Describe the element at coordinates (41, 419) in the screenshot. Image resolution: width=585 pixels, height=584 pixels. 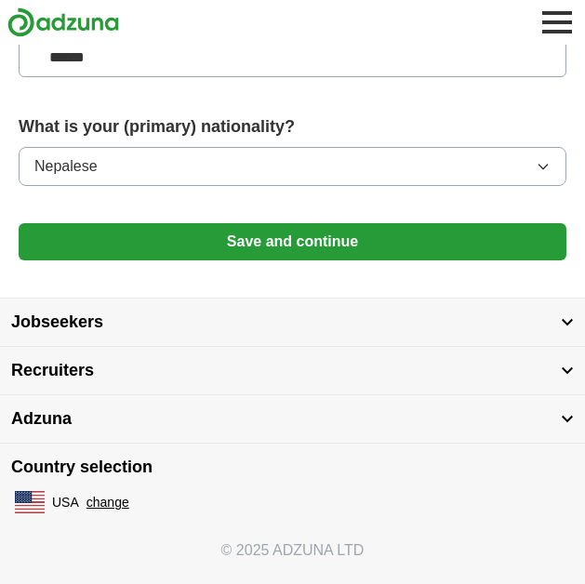
I see `span: Adzuna` at that location.